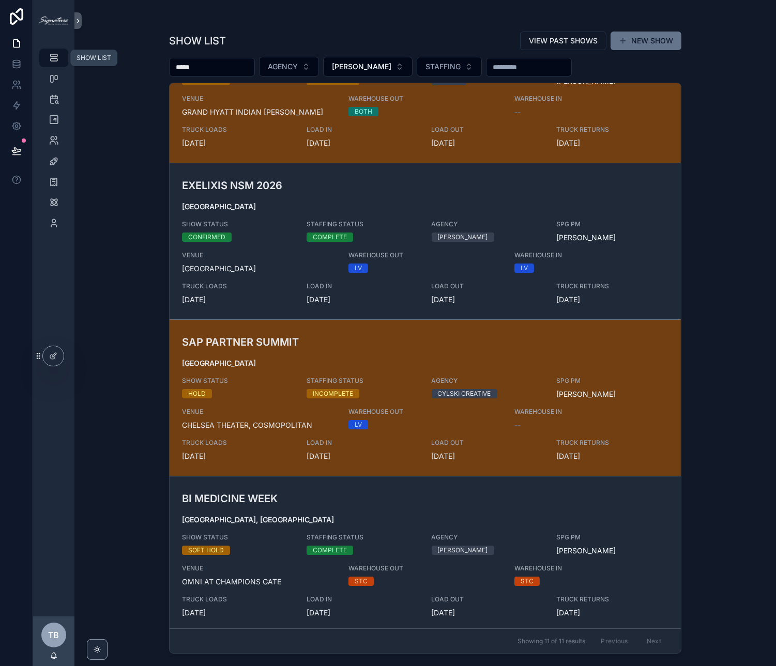 The width and height of the screenshot is (776, 666). What do you see at coordinates (645, 41) in the screenshot?
I see `button: NEW SHOW` at bounding box center [645, 41].